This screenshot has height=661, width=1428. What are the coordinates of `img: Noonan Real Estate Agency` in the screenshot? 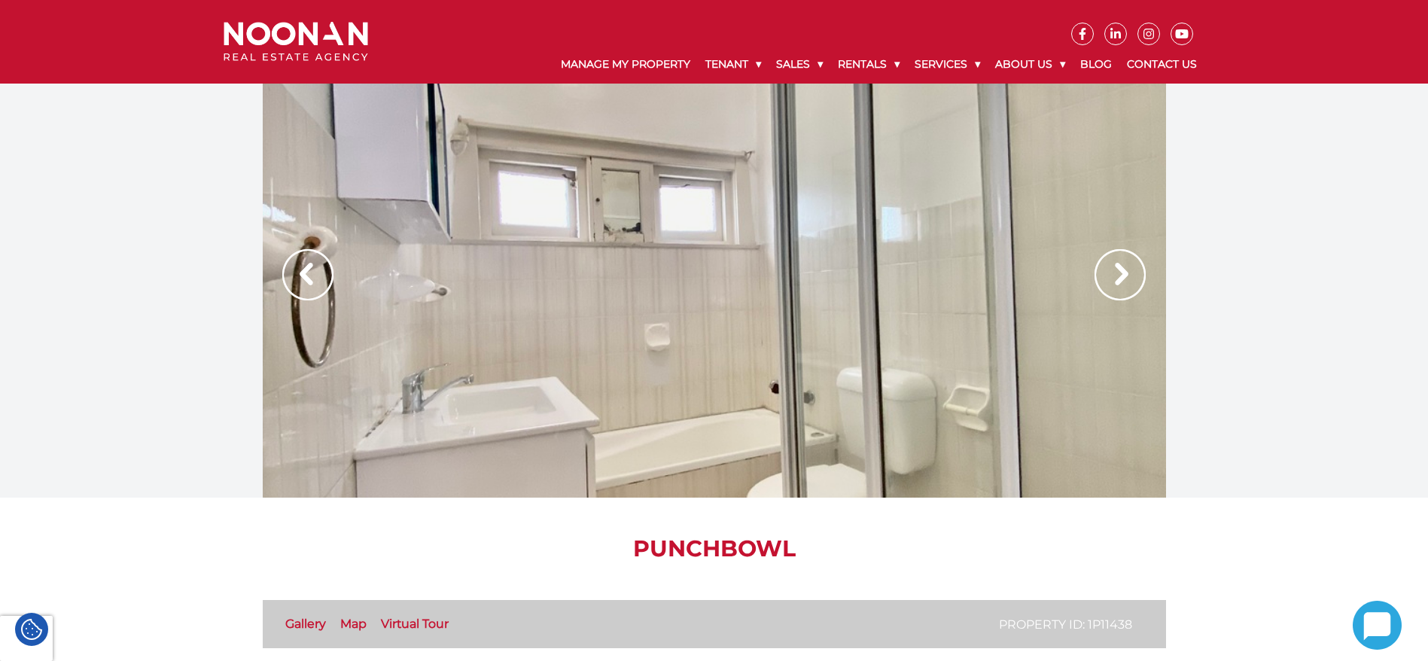 It's located at (296, 41).